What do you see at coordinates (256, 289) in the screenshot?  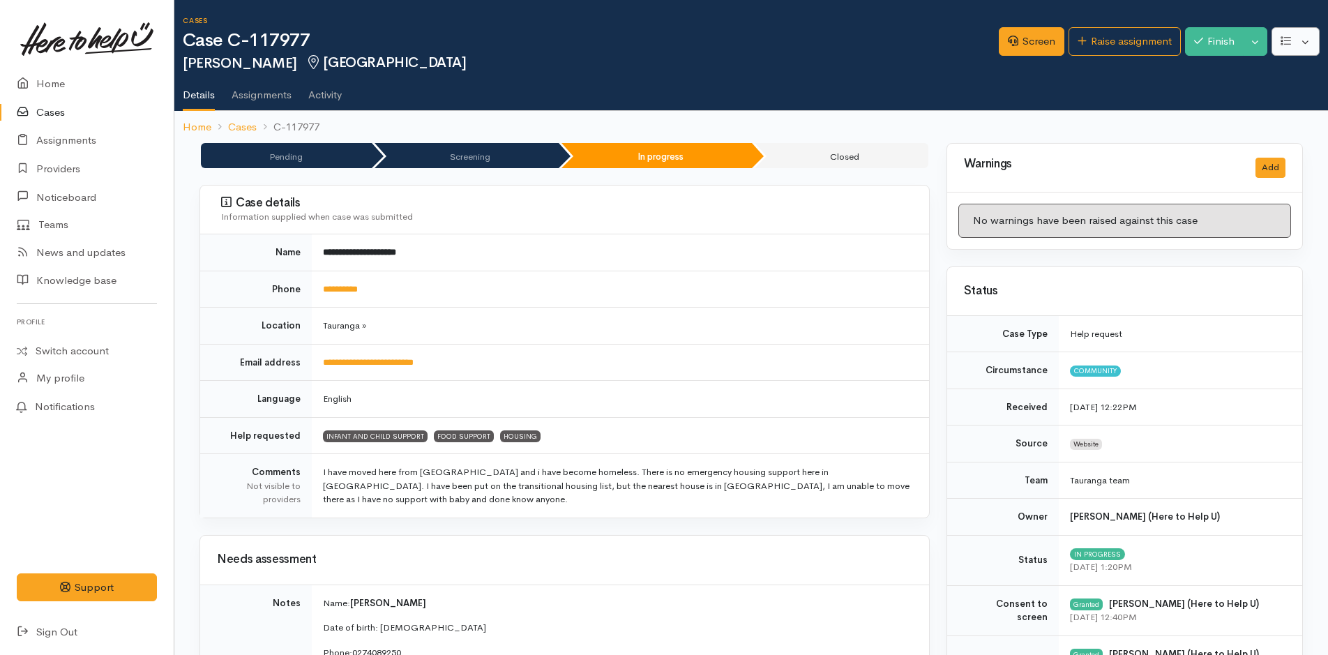 I see `td: Phone` at bounding box center [256, 289].